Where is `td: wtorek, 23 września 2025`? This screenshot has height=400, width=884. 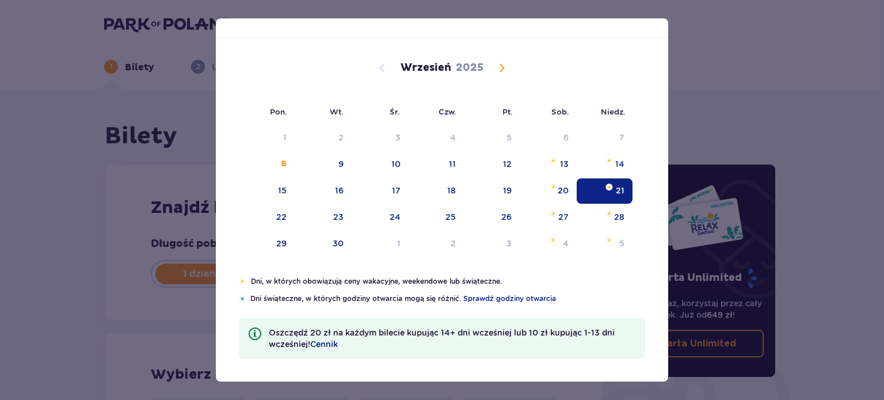
td: wtorek, 23 września 2025 is located at coordinates (323, 218).